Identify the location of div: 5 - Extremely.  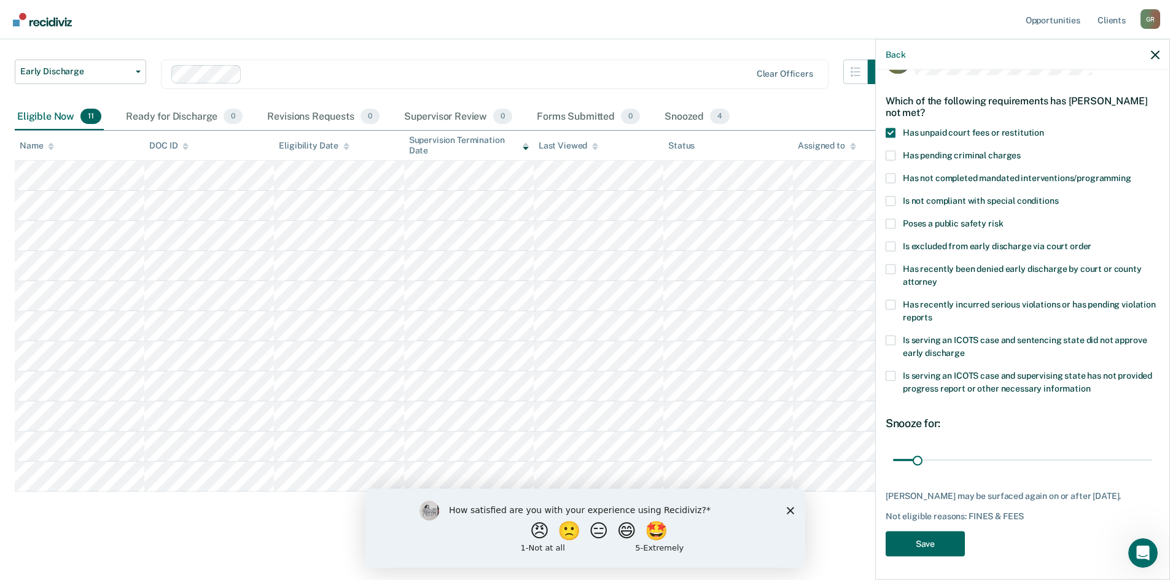
(327, 59).